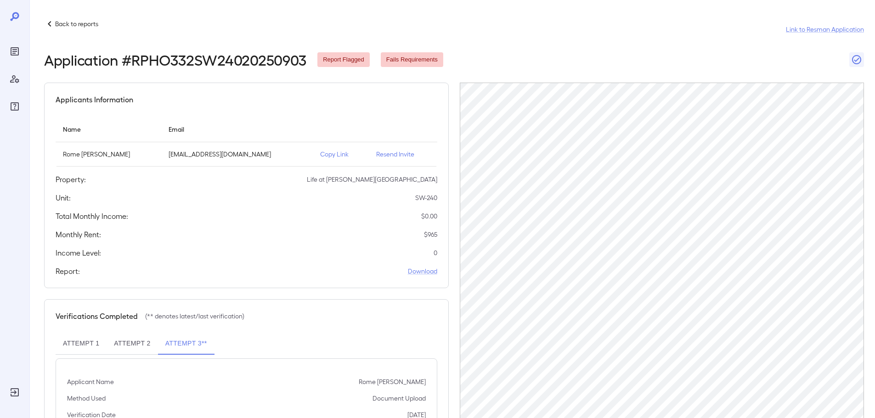  What do you see at coordinates (15, 393) in the screenshot?
I see `div: Log Out` at bounding box center [15, 393].